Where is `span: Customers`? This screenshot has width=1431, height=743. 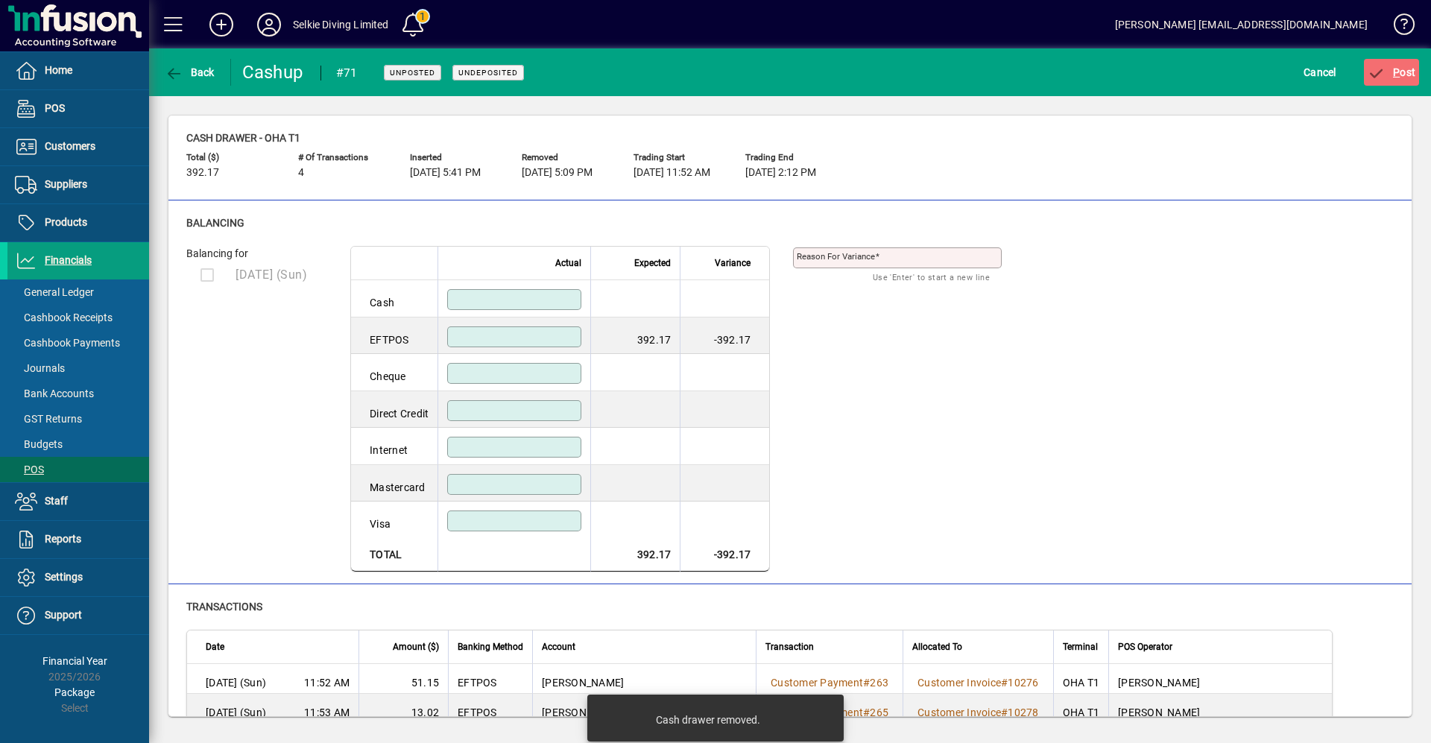 span: Customers is located at coordinates (70, 146).